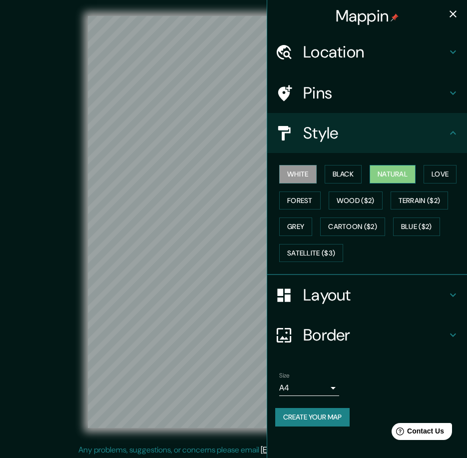  What do you see at coordinates (375, 133) in the screenshot?
I see `h4: Style` at bounding box center [375, 133].